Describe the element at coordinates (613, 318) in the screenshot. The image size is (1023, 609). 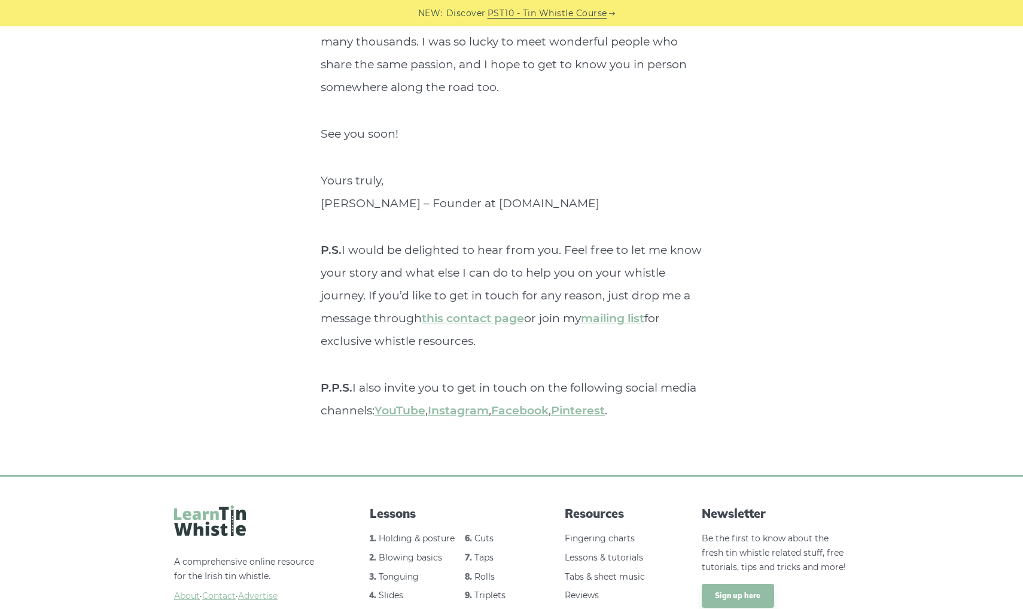
I see `a: mailing list` at that location.